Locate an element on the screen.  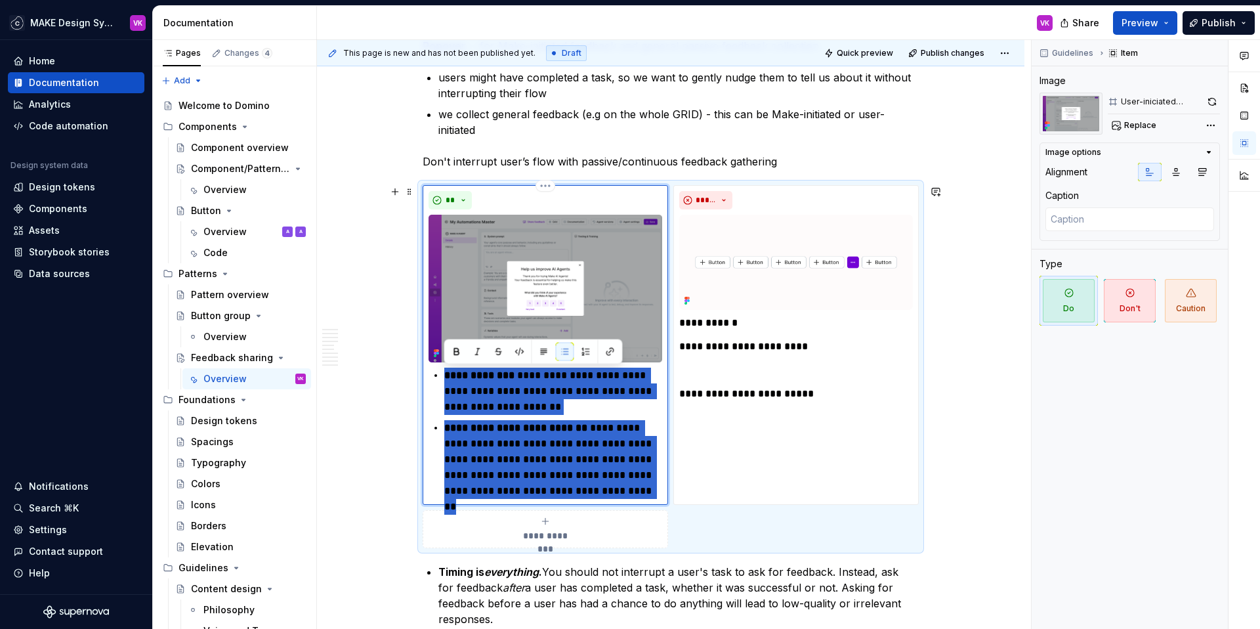
a: Code automation is located at coordinates (76, 126).